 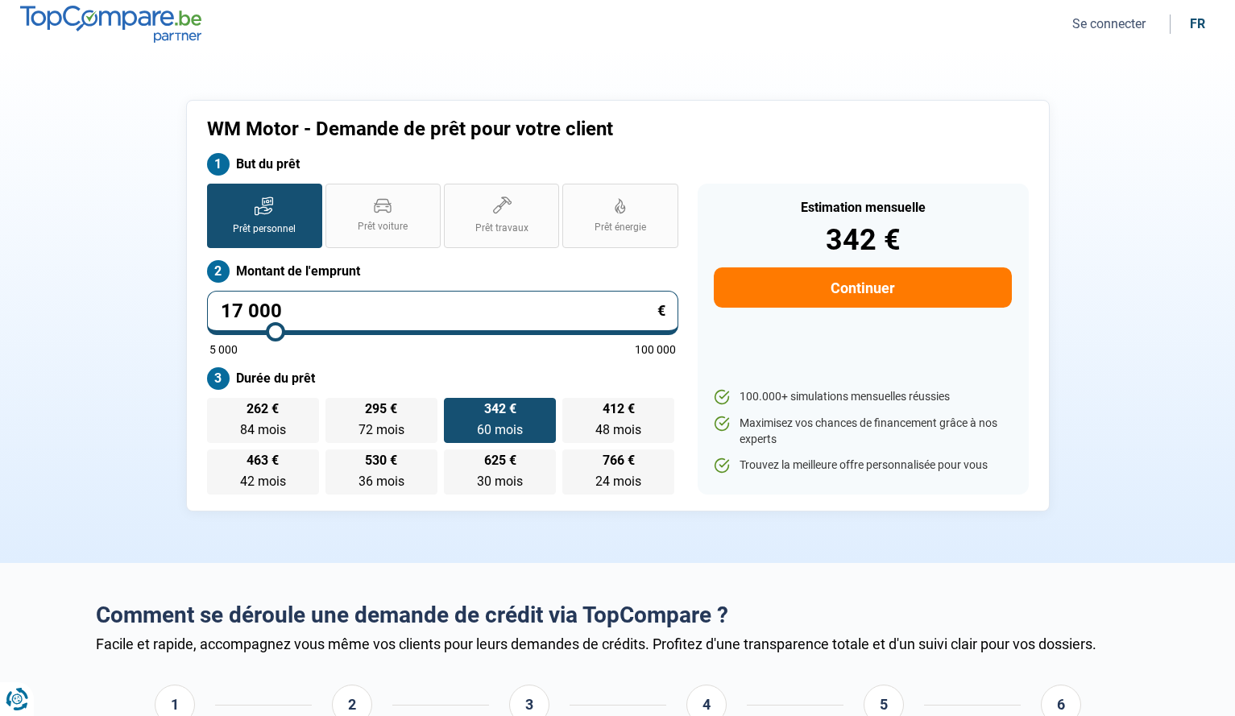 What do you see at coordinates (502, 228) in the screenshot?
I see `span: Prêt travaux` at bounding box center [502, 228].